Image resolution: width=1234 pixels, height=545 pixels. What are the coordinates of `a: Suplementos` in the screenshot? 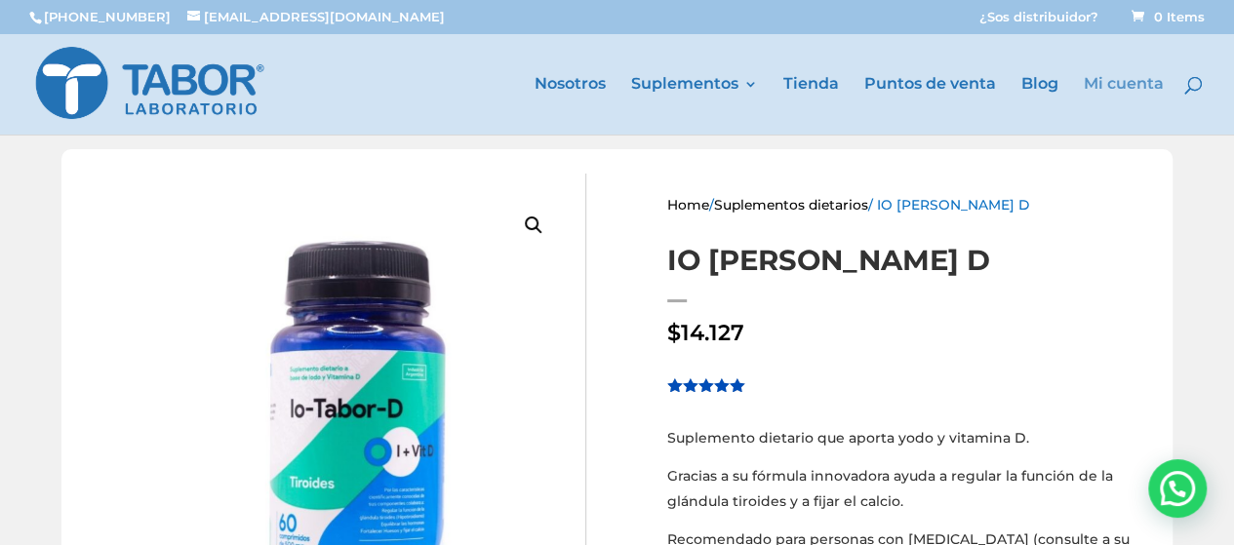 It's located at (695, 105).